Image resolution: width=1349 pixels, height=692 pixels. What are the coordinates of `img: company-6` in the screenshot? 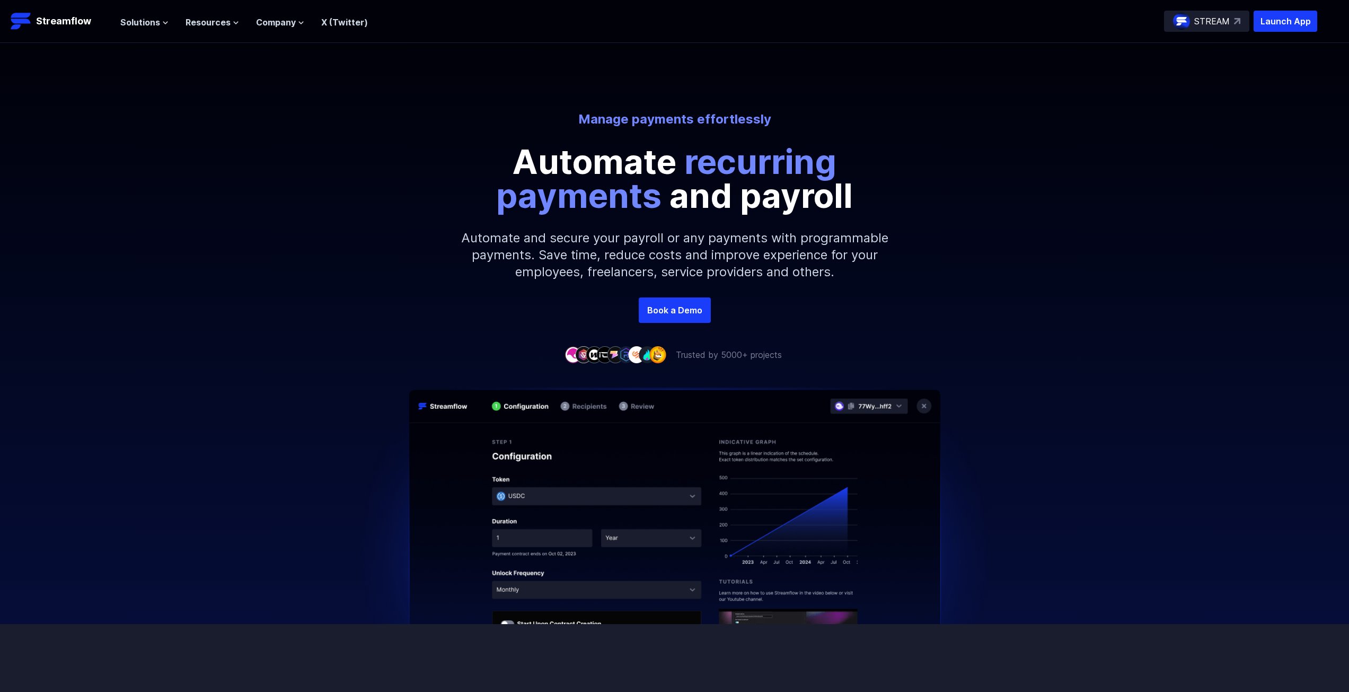 It's located at (626, 354).